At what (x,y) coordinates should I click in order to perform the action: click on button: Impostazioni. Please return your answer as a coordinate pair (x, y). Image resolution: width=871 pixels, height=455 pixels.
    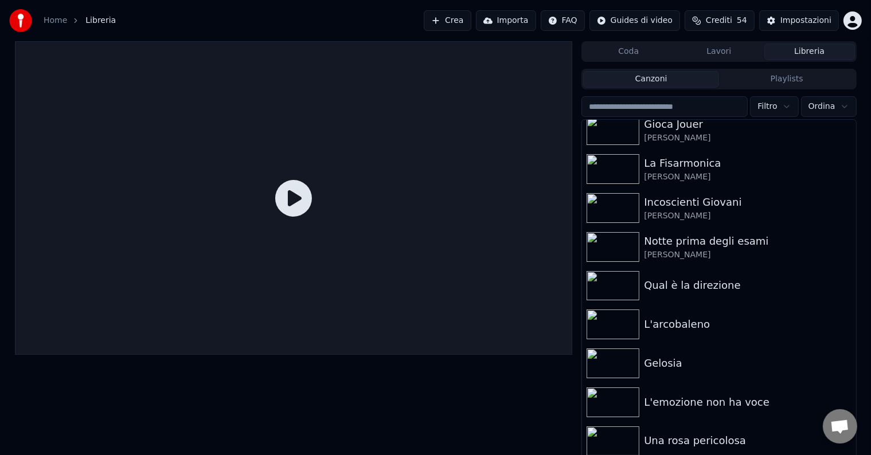
    Looking at the image, I should click on (799, 21).